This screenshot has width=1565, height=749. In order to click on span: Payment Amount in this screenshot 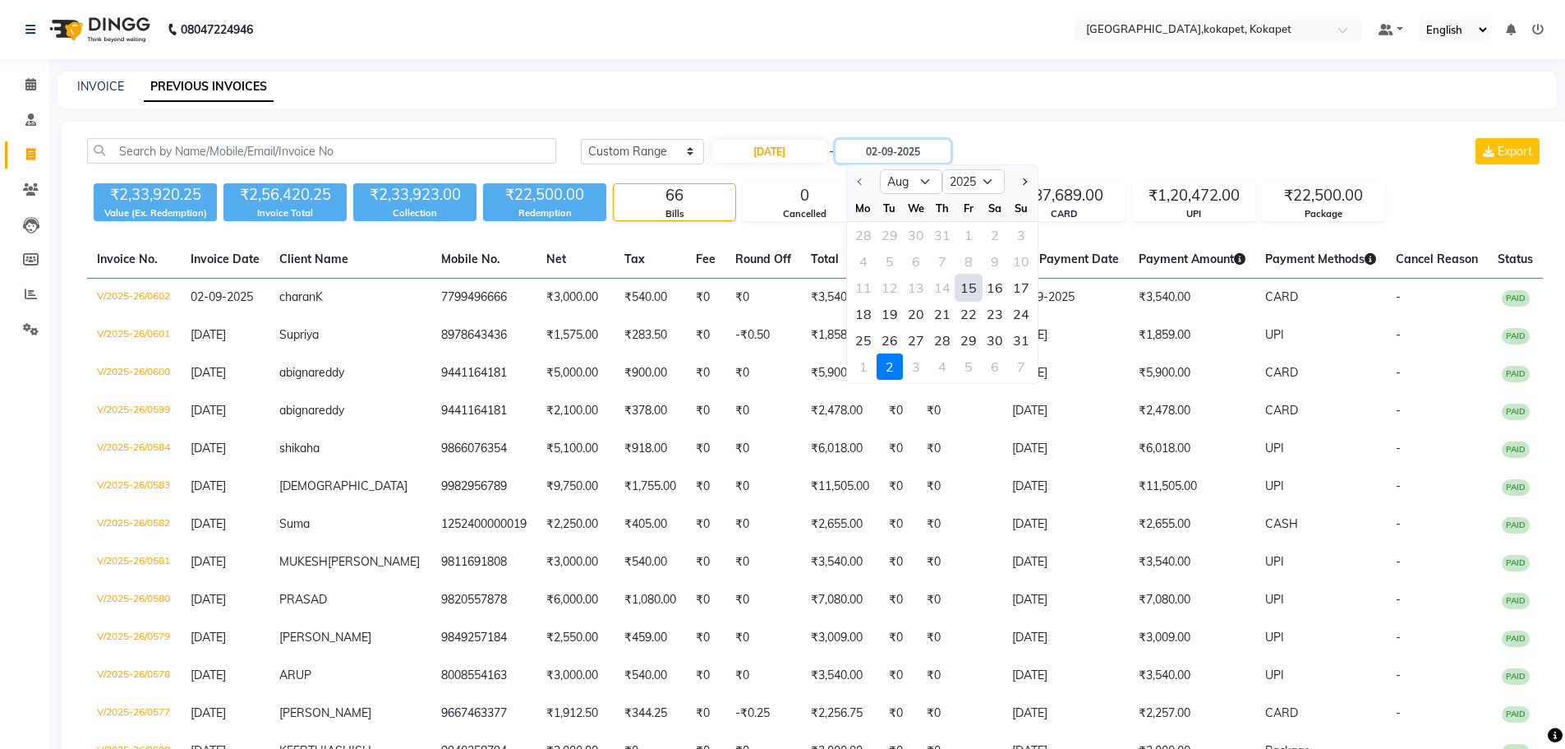, I will do `click(1192, 259)`.